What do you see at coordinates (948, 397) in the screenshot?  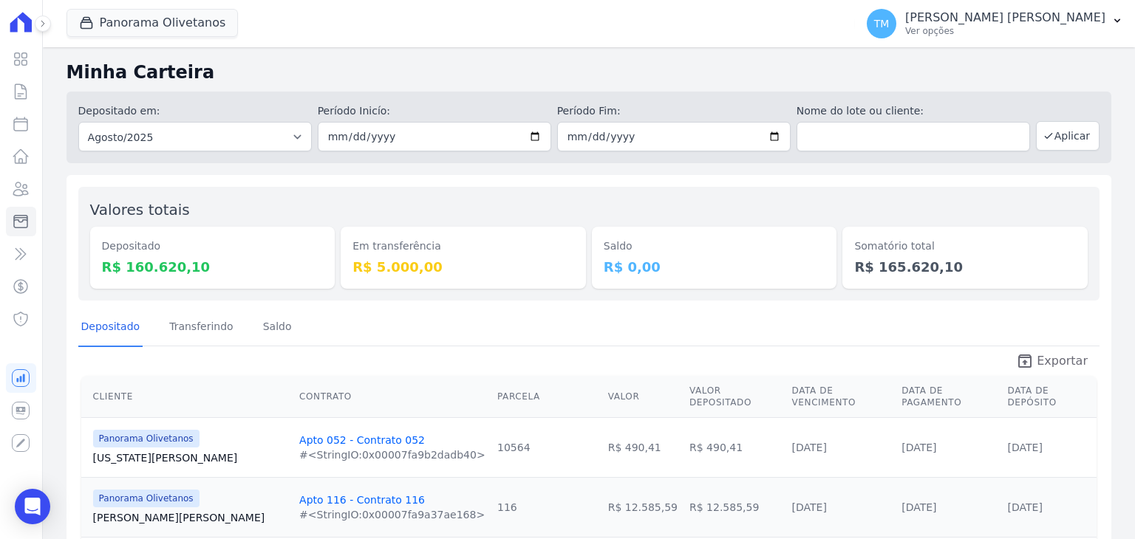 I see `th: Data de Pagamento` at bounding box center [948, 397].